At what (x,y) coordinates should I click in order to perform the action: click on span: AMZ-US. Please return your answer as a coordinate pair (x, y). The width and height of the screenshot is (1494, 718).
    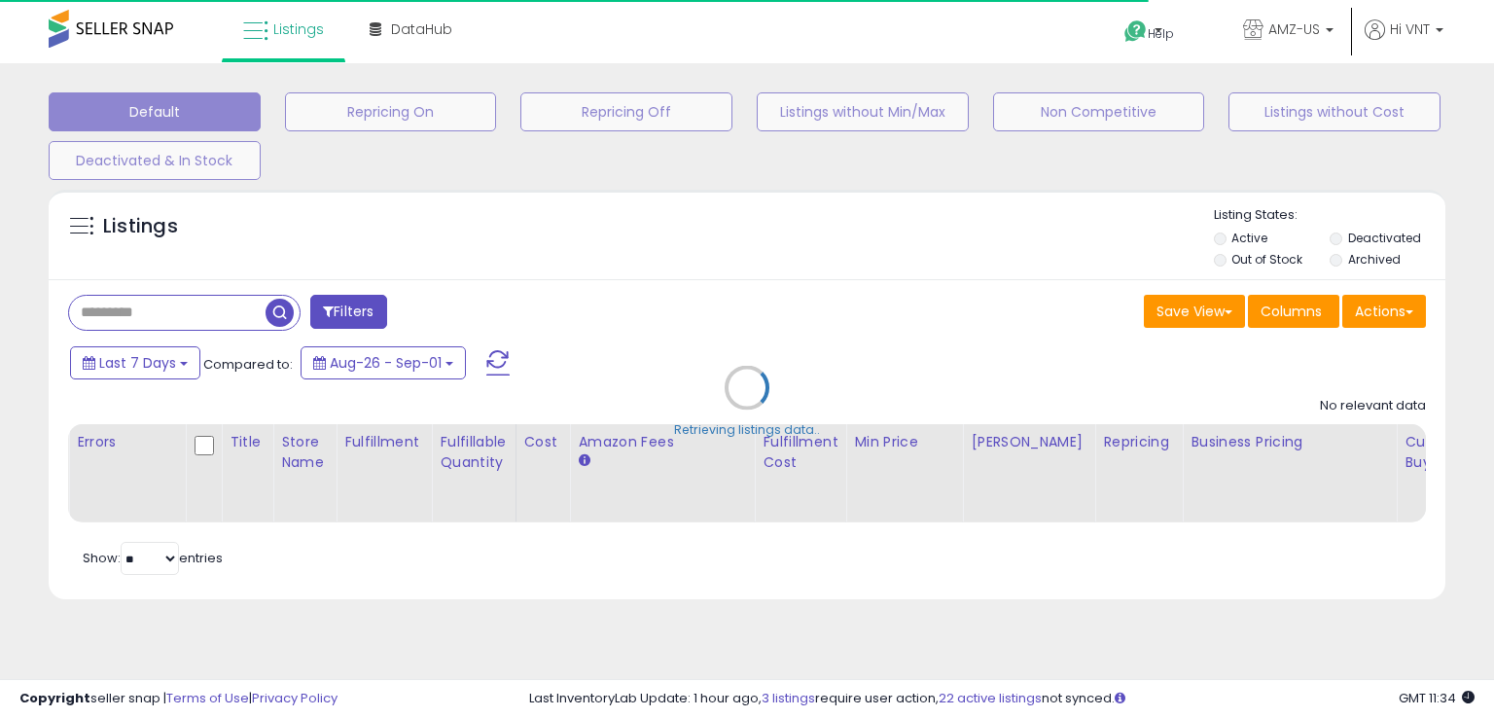
    Looking at the image, I should click on (1293, 29).